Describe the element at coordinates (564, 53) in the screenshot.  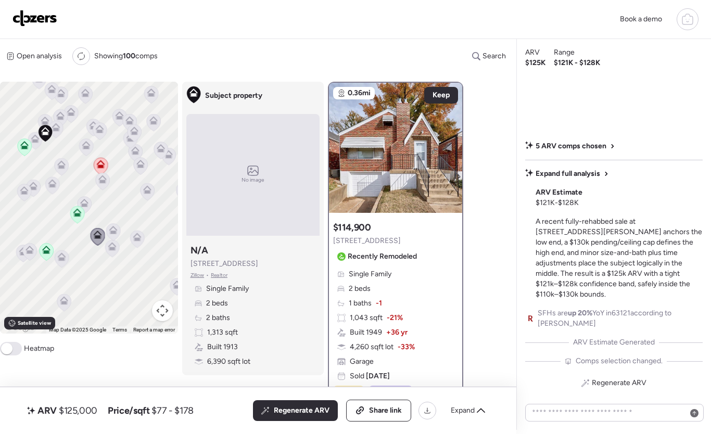
I see `span: Range` at that location.